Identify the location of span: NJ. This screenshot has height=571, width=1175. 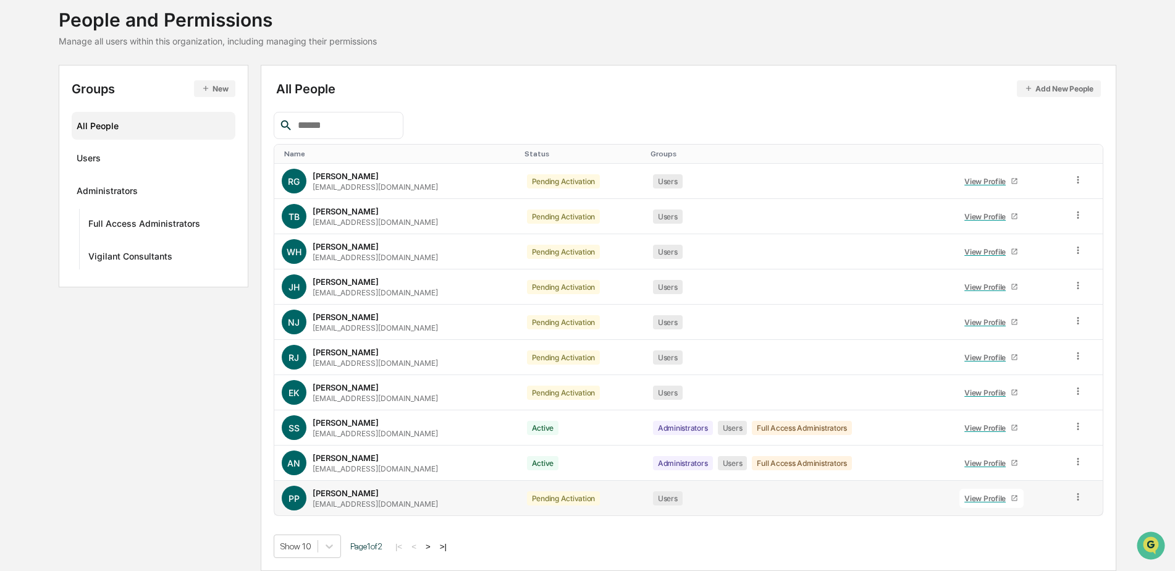
(294, 322).